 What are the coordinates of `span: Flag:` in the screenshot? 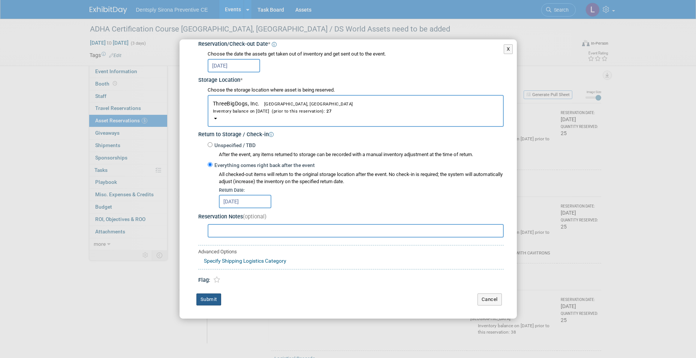 It's located at (204, 280).